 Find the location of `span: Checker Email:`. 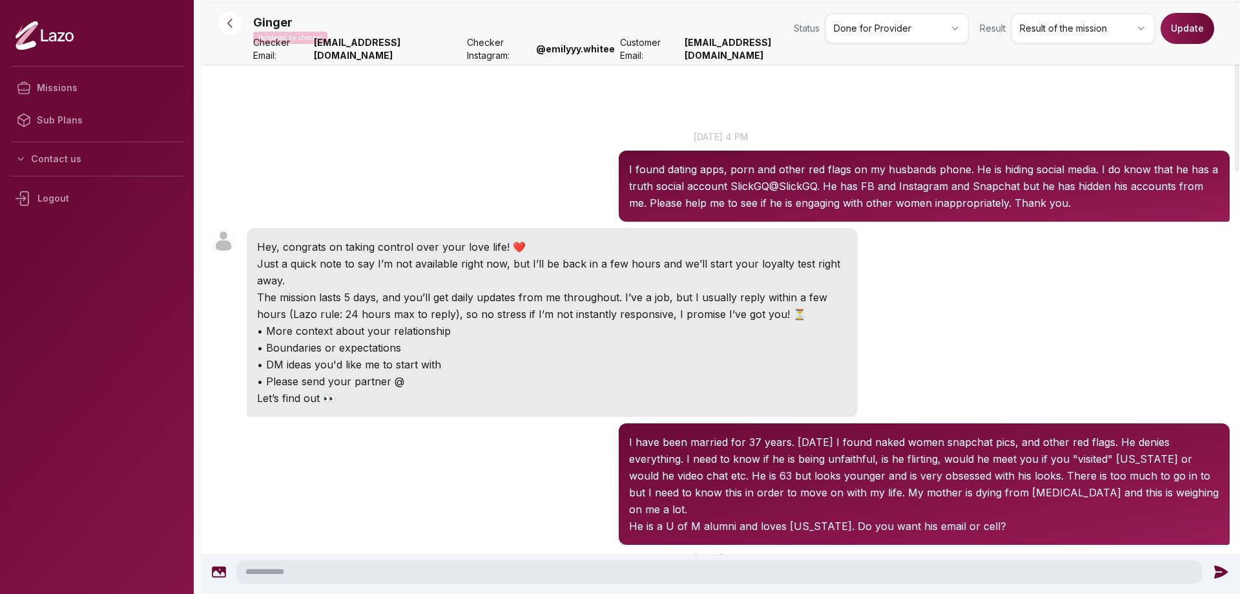

span: Checker Email: is located at coordinates (281, 49).